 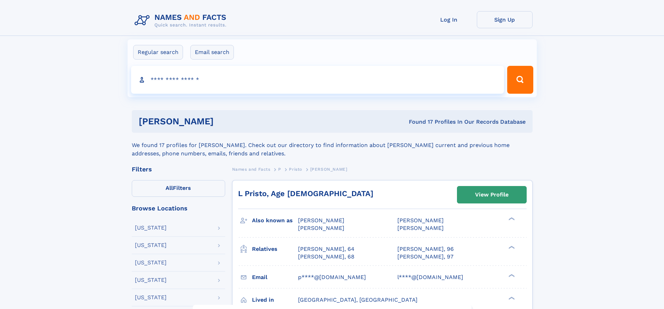 What do you see at coordinates (212, 52) in the screenshot?
I see `label: Email search` at bounding box center [212, 52].